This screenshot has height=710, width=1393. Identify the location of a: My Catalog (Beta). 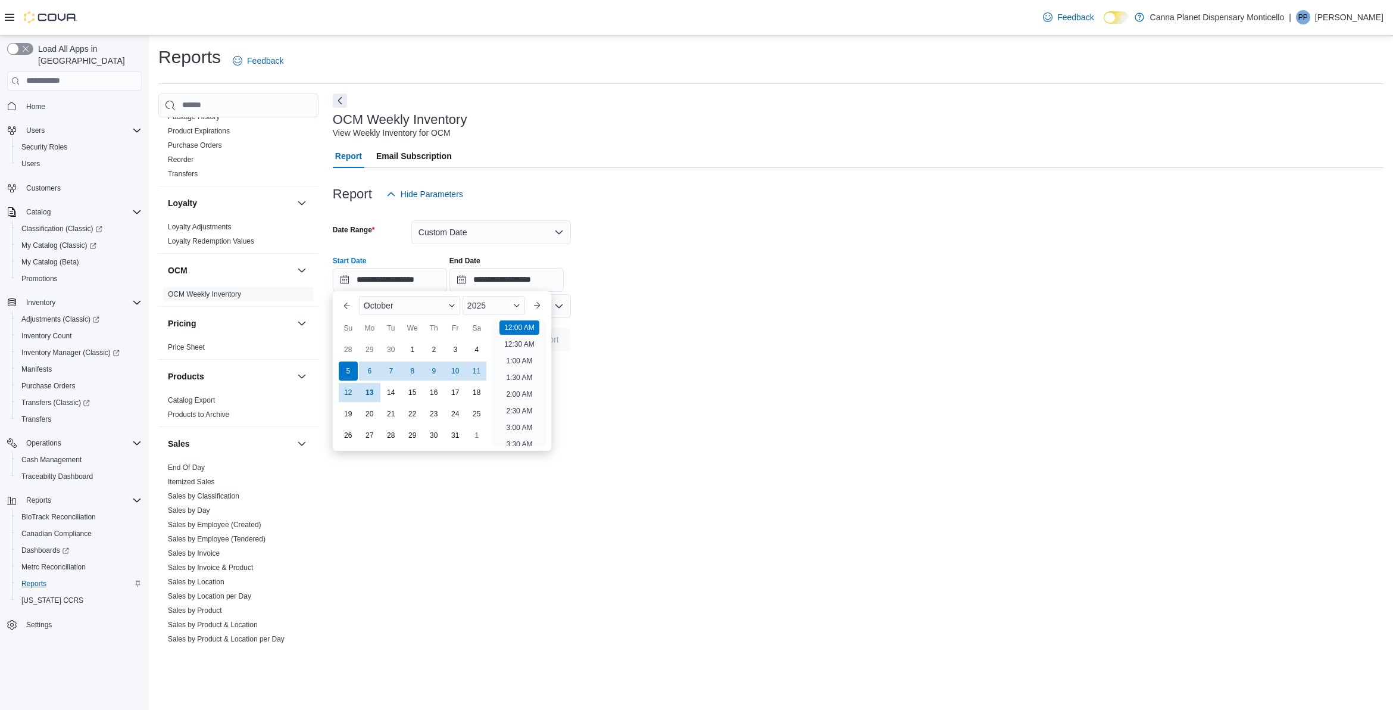
(50, 262).